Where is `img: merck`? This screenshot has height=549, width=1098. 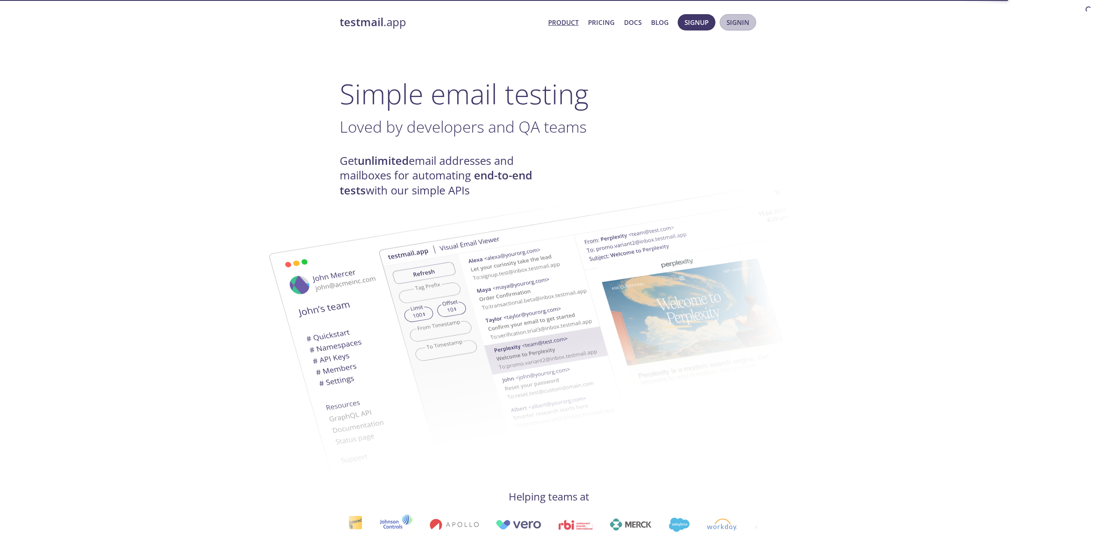 img: merck is located at coordinates (622, 524).